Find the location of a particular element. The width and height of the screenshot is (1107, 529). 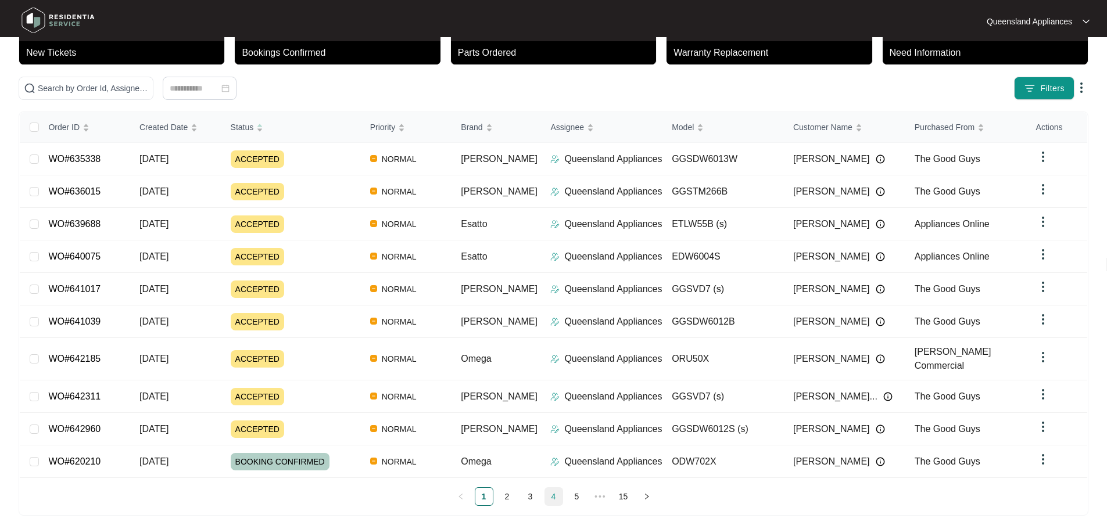

td: ETLW55B (s) is located at coordinates (723, 224).